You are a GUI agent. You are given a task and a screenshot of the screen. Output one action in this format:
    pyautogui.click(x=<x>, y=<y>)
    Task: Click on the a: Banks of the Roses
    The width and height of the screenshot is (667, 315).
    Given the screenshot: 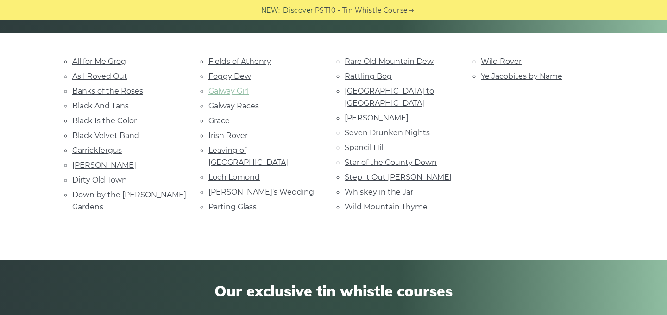 What is the action you would take?
    pyautogui.click(x=108, y=91)
    